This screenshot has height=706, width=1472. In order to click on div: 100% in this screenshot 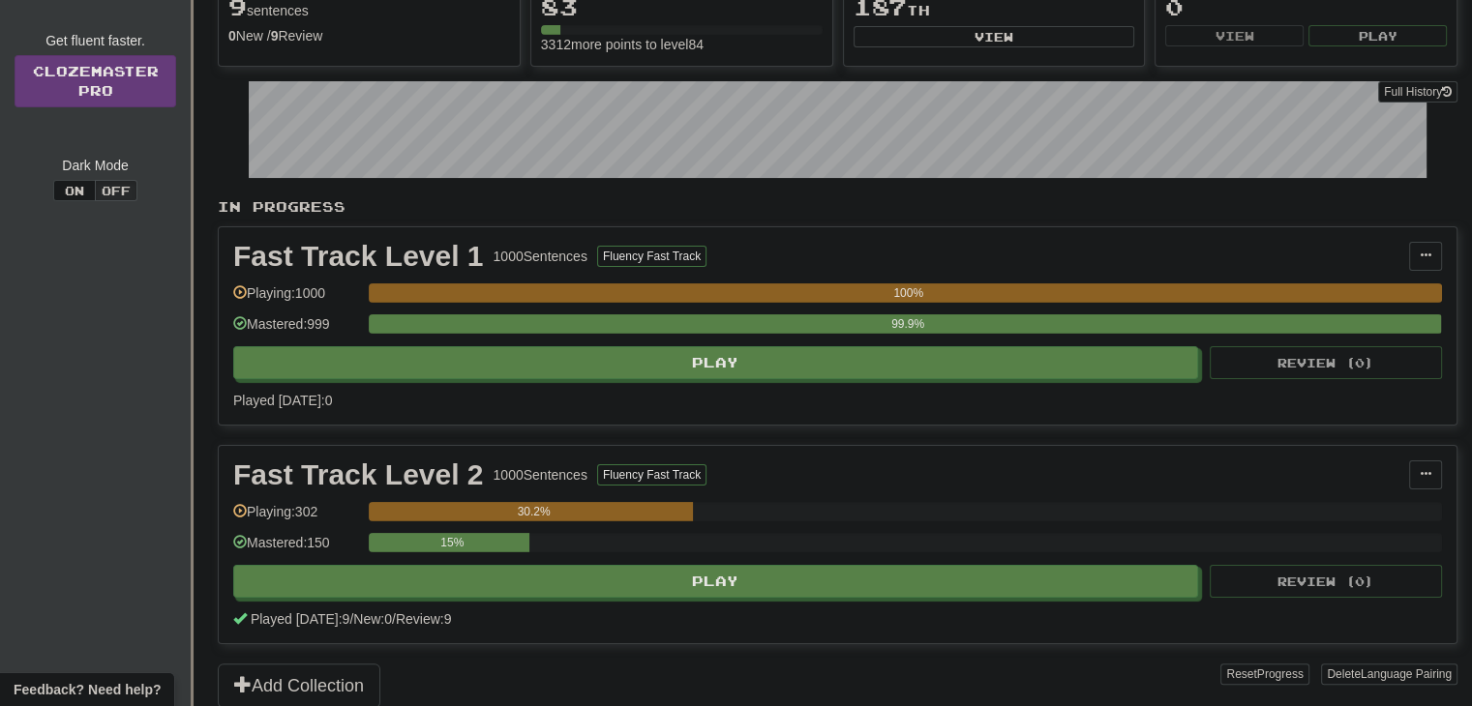, I will do `click(908, 293)`.